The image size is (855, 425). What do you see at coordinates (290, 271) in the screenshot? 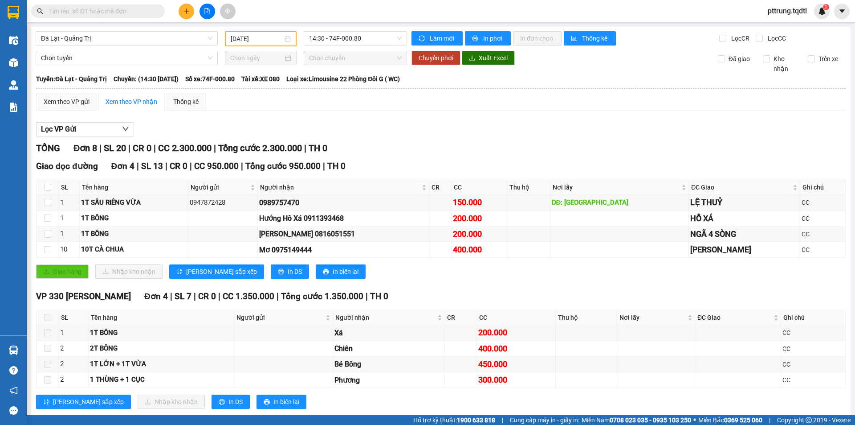
I see `button: printerIn DS` at bounding box center [290, 271].